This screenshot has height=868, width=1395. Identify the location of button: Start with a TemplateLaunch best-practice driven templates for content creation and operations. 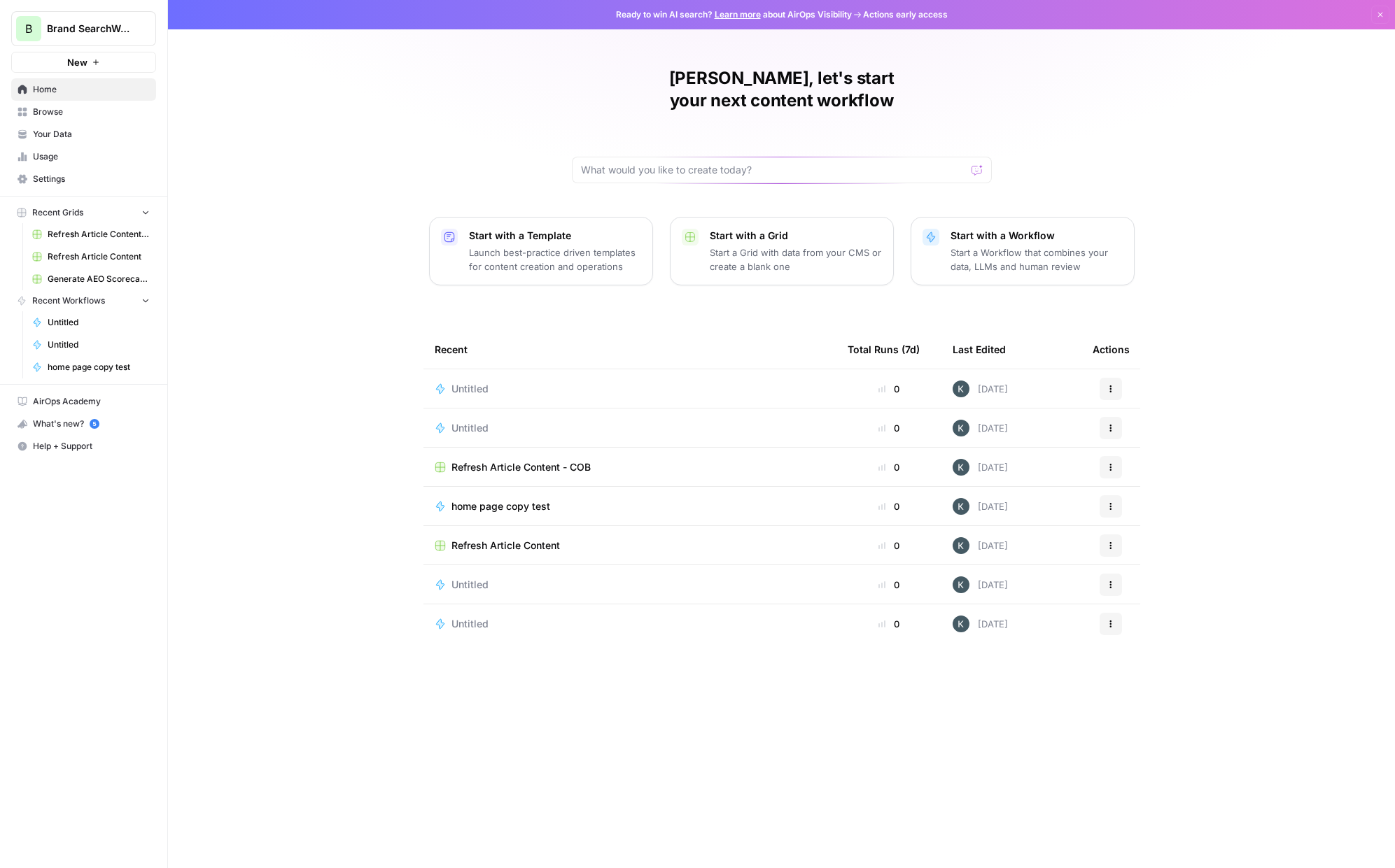
(541, 251).